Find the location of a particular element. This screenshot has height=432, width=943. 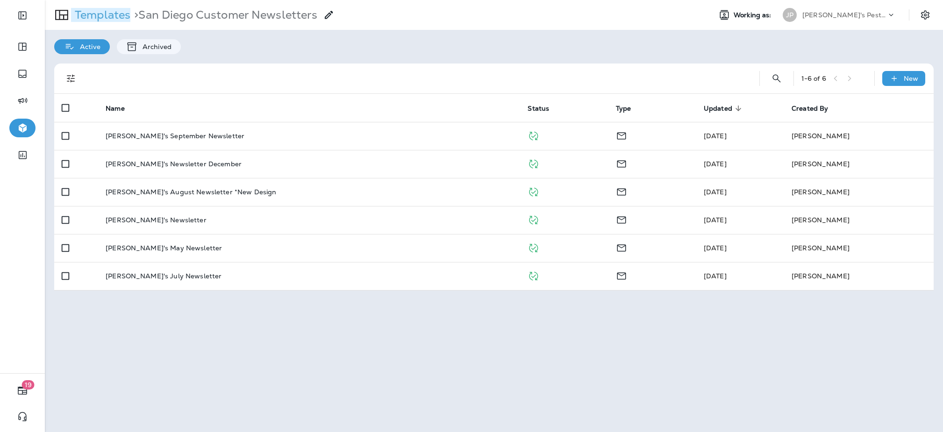

span: J-P Scoville is located at coordinates (715, 220).